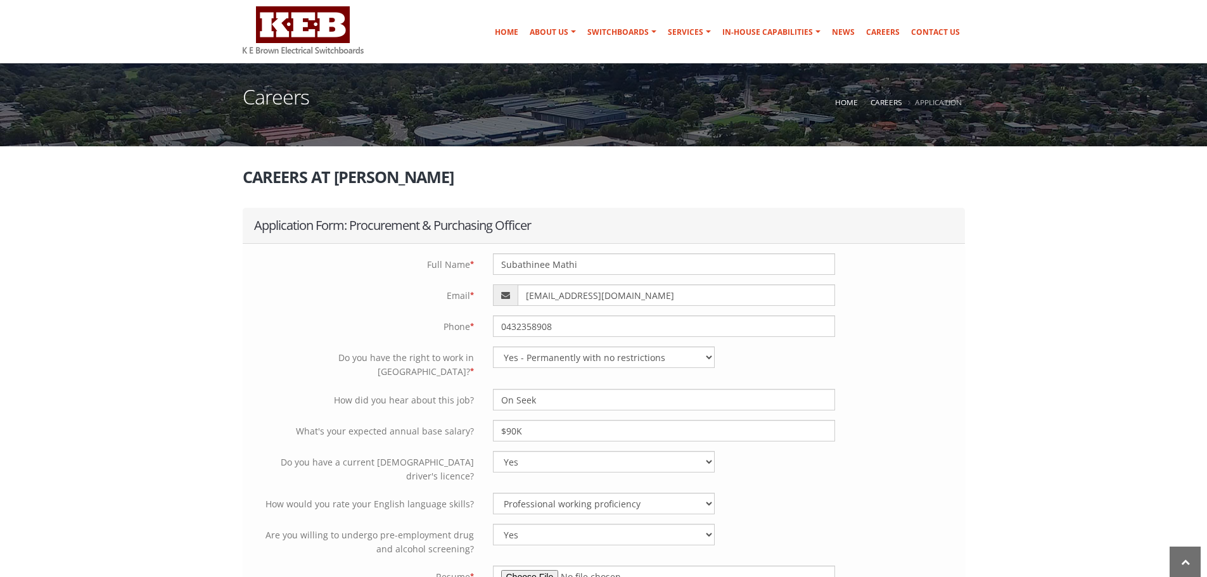  I want to click on a: Contact Us, so click(935, 32).